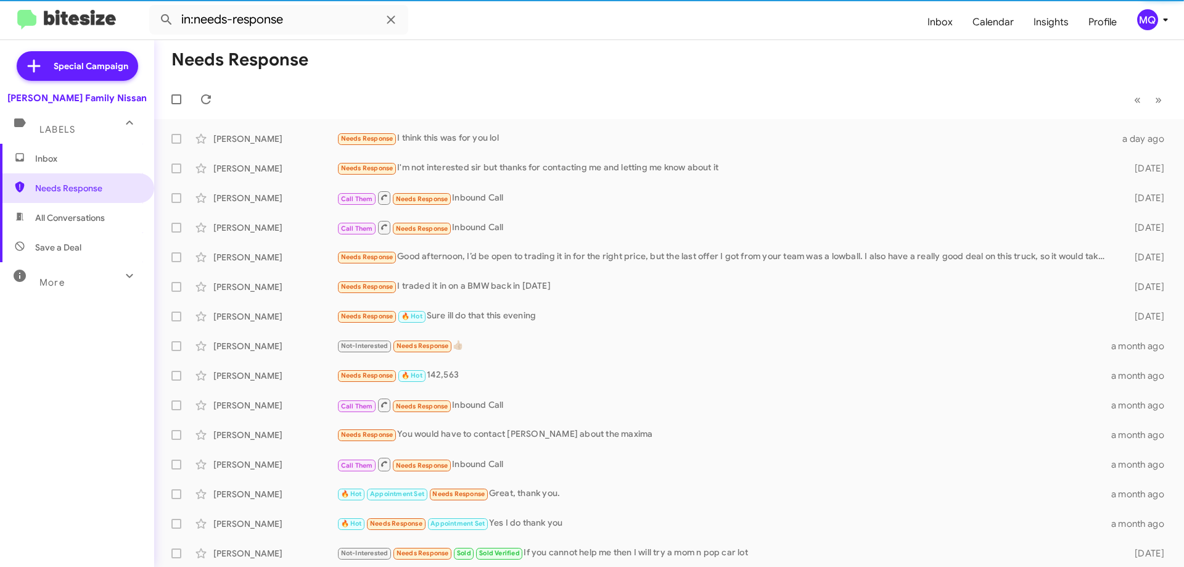 The height and width of the screenshot is (567, 1184). What do you see at coordinates (500, 553) in the screenshot?
I see `span: Sold Verified` at bounding box center [500, 553].